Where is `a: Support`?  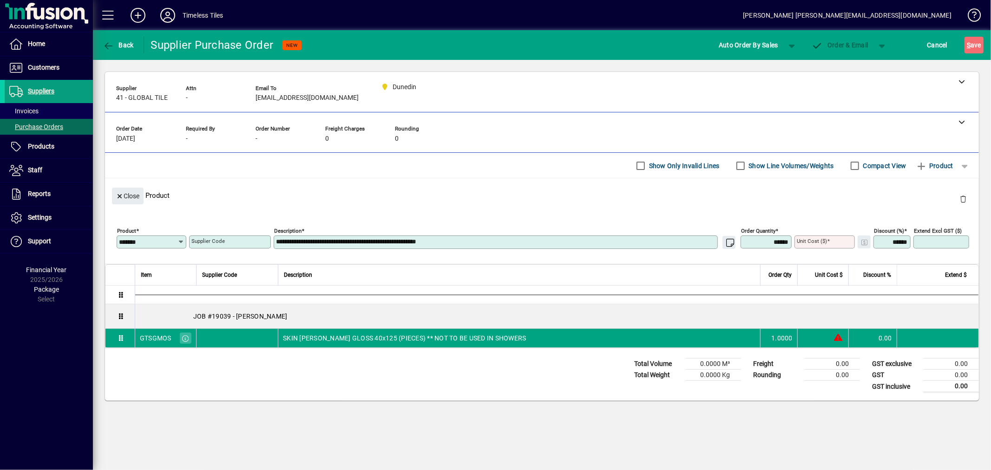 a: Support is located at coordinates (49, 242).